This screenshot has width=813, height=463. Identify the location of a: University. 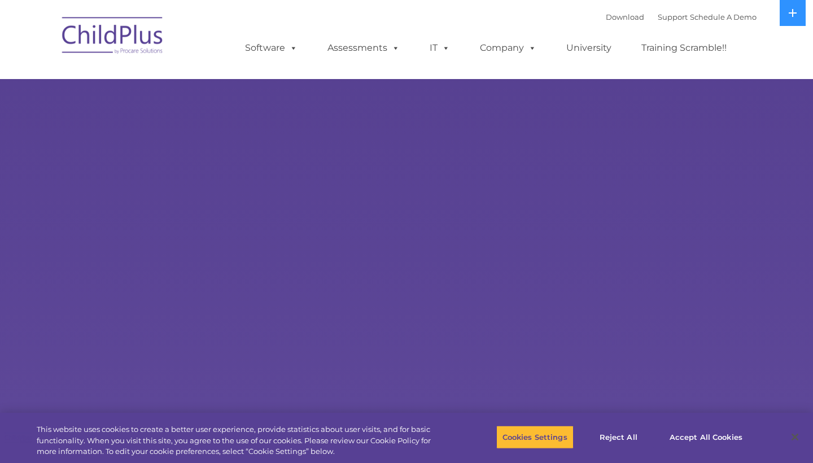
(589, 48).